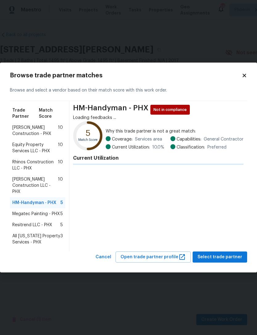 Image resolution: width=257 pixels, height=335 pixels. Describe the element at coordinates (103, 257) in the screenshot. I see `span: Cancel` at that location.